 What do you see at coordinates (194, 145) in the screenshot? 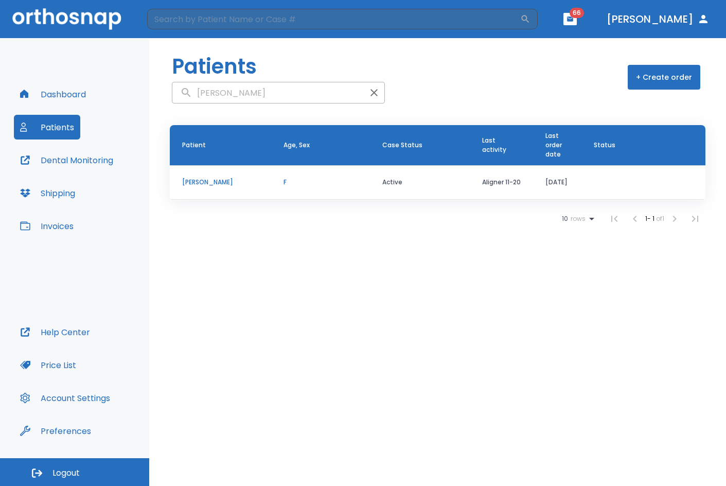
I see `span: Patient` at bounding box center [194, 145].